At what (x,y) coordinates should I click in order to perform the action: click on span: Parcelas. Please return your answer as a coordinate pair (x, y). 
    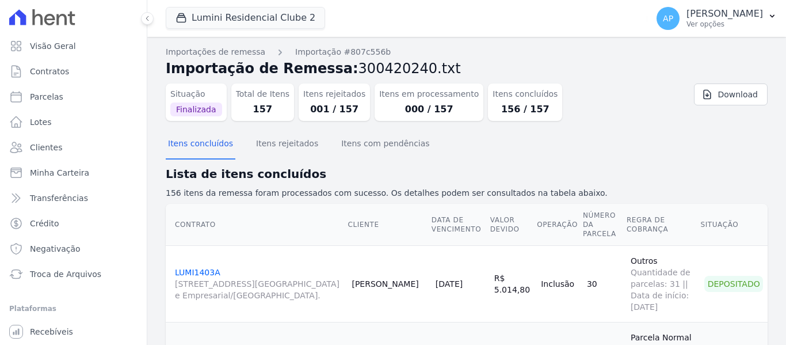
    Looking at the image, I should click on (47, 97).